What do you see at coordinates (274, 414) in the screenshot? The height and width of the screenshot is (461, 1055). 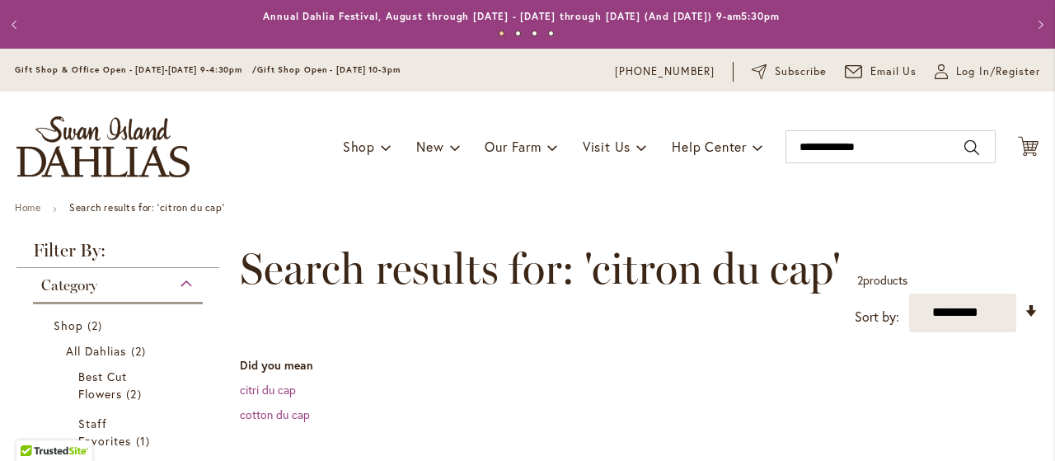 I see `a: cotton du cap` at bounding box center [274, 414].